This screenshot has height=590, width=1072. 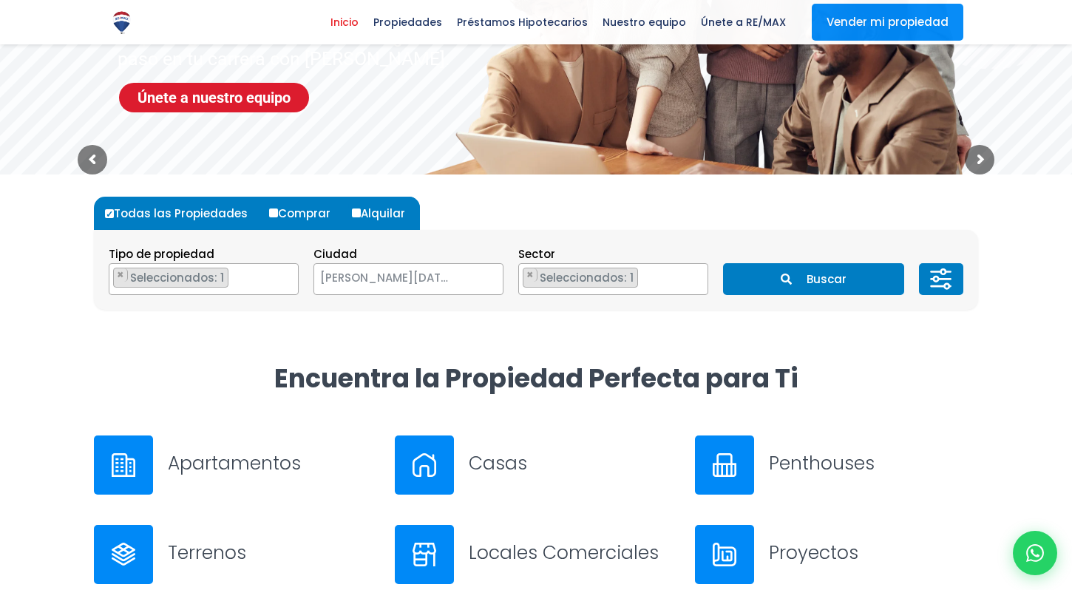 What do you see at coordinates (573, 463) in the screenshot?
I see `h3: Casas` at bounding box center [573, 463].